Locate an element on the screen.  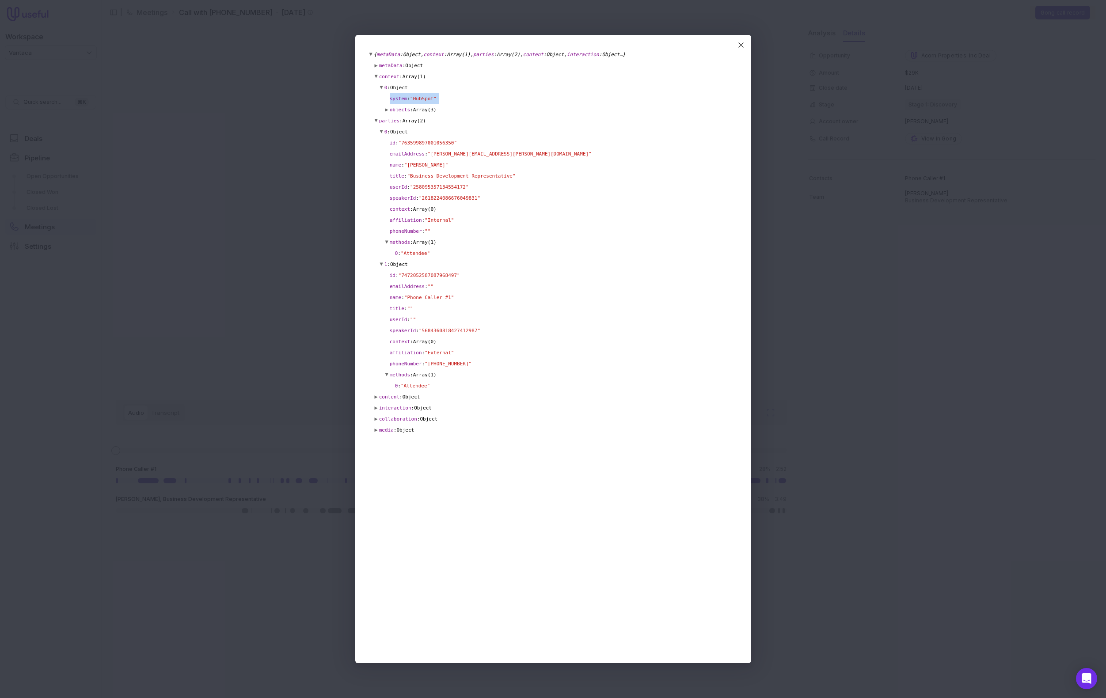
span: " Internal " is located at coordinates (439, 220).